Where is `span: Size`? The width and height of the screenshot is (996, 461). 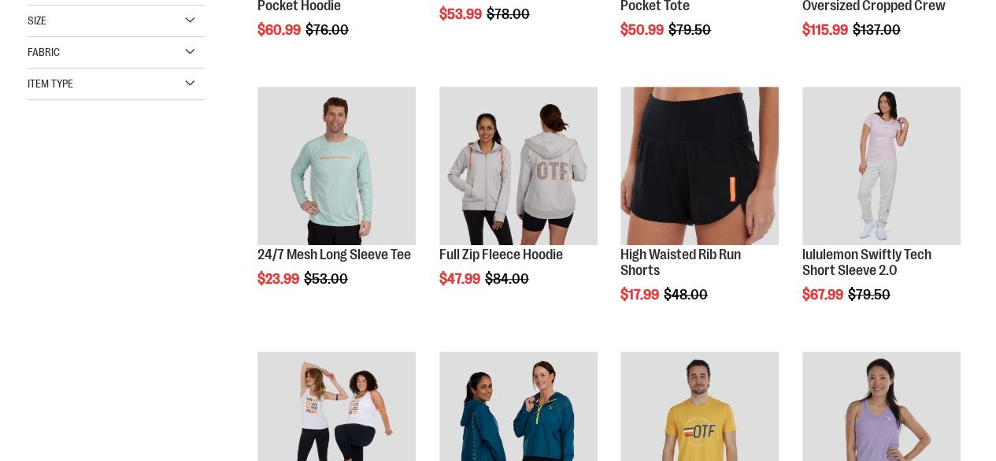
span: Size is located at coordinates (37, 20).